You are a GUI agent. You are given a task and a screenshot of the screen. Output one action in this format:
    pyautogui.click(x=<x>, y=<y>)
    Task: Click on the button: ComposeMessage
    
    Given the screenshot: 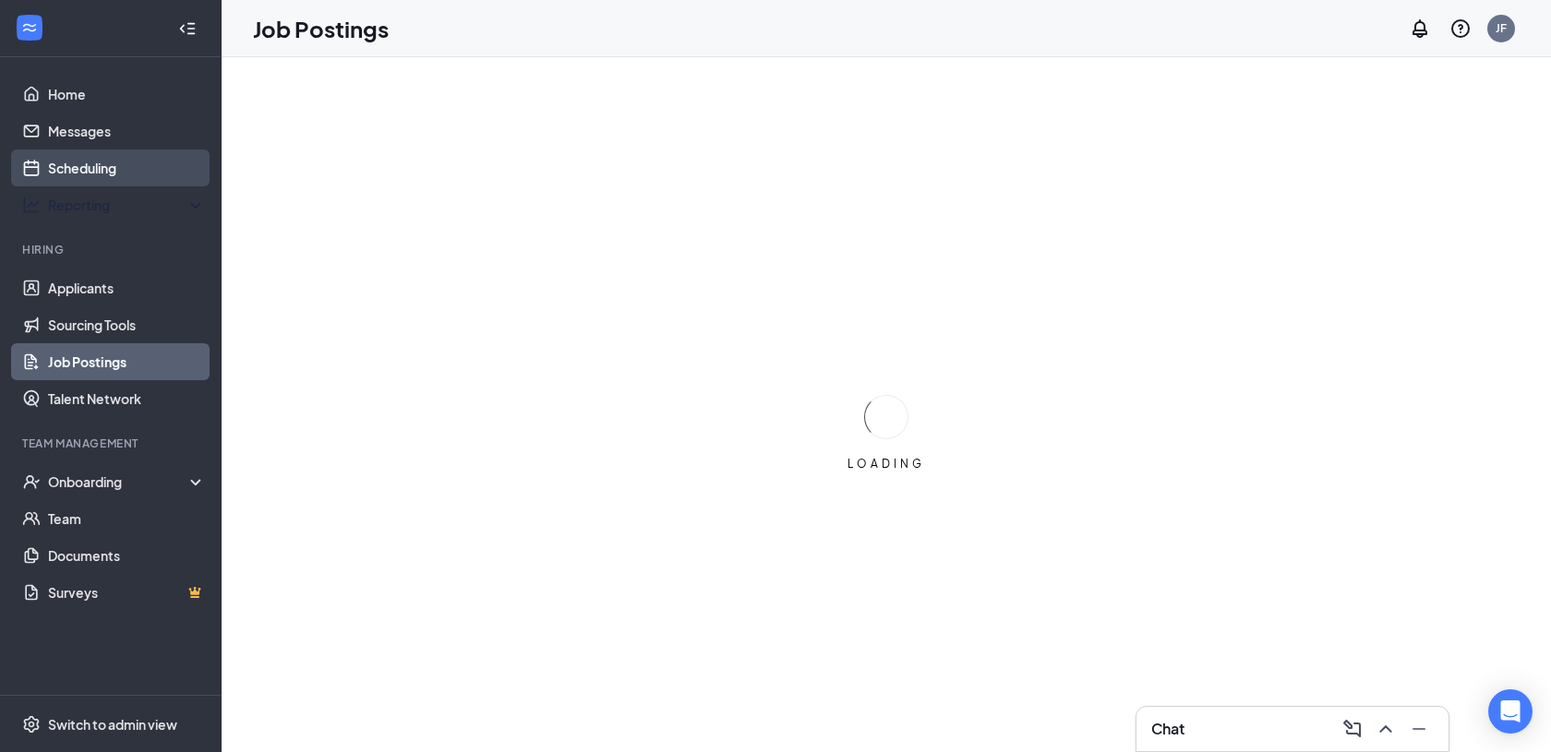 What is the action you would take?
    pyautogui.click(x=1352, y=729)
    